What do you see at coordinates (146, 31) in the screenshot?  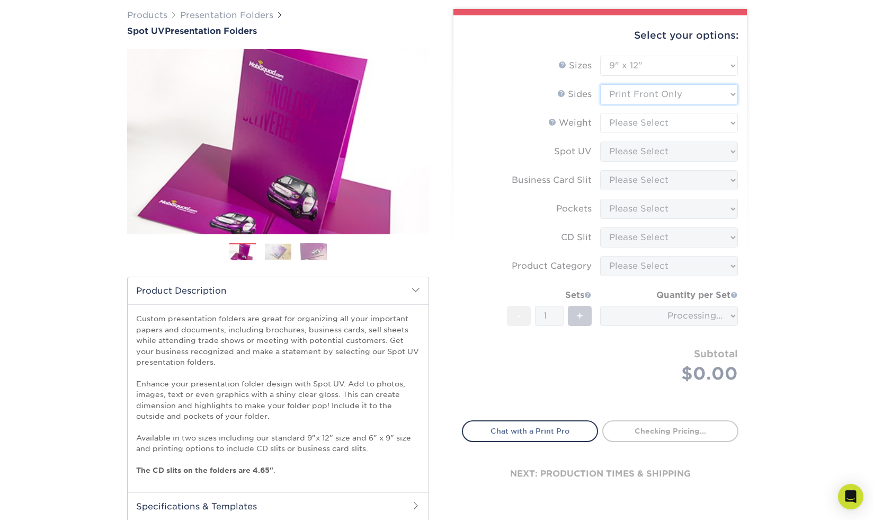 I see `span: Spot UV` at bounding box center [146, 31].